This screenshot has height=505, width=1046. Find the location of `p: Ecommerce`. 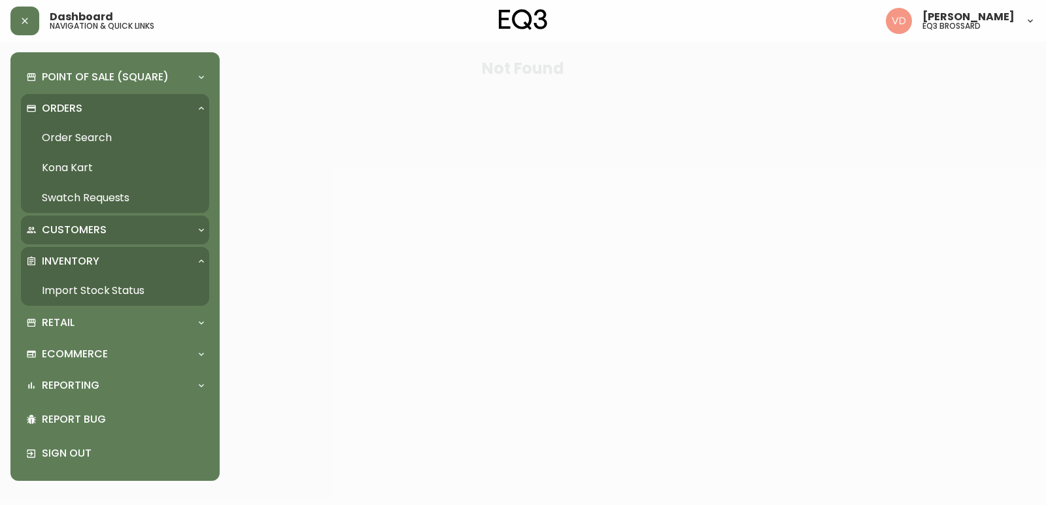

p: Ecommerce is located at coordinates (75, 354).